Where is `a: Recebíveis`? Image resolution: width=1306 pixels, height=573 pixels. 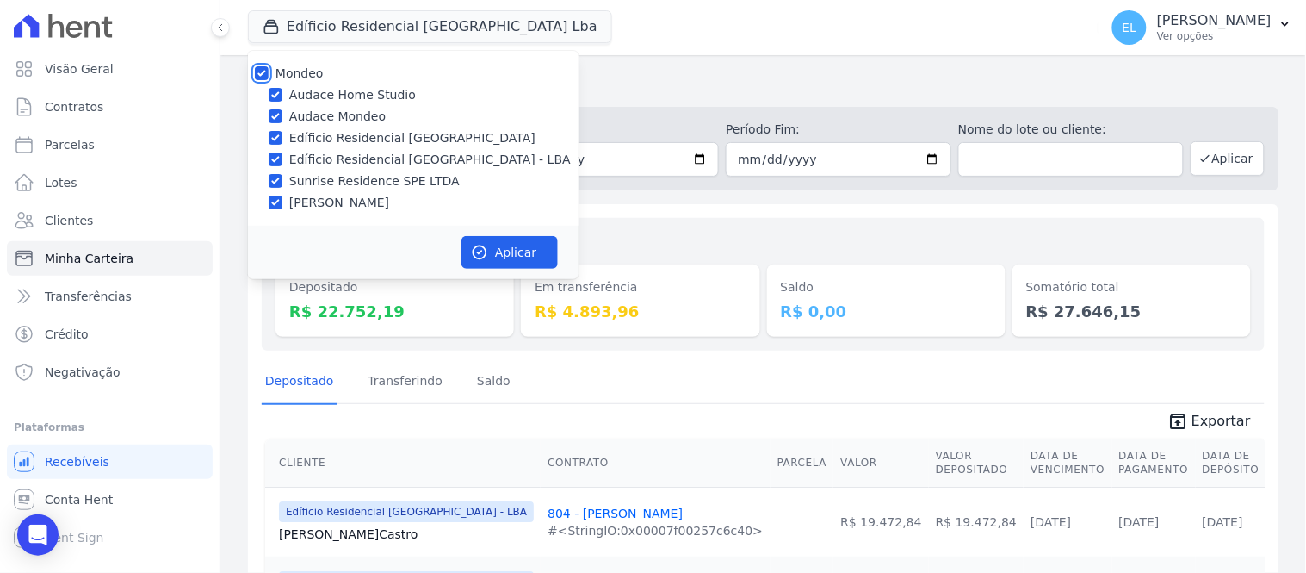
a: Recebíveis is located at coordinates (109, 462).